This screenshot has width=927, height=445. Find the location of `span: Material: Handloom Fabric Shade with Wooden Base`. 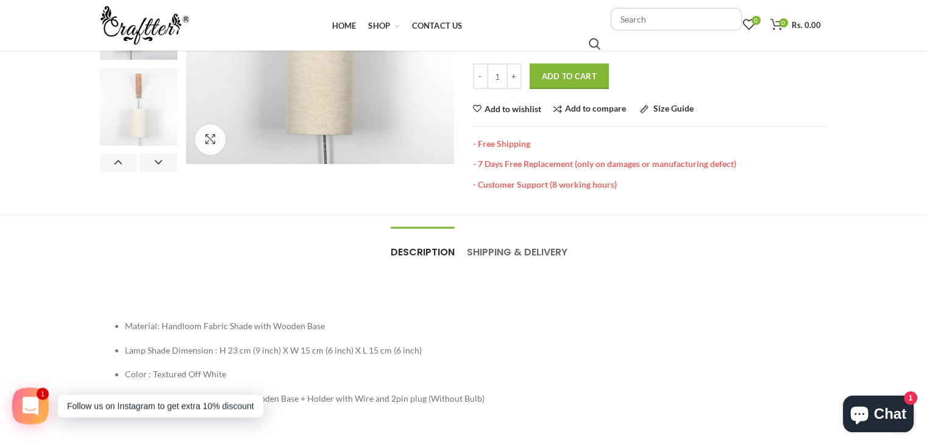

span: Material: Handloom Fabric Shade with Wooden Base is located at coordinates (225, 325).